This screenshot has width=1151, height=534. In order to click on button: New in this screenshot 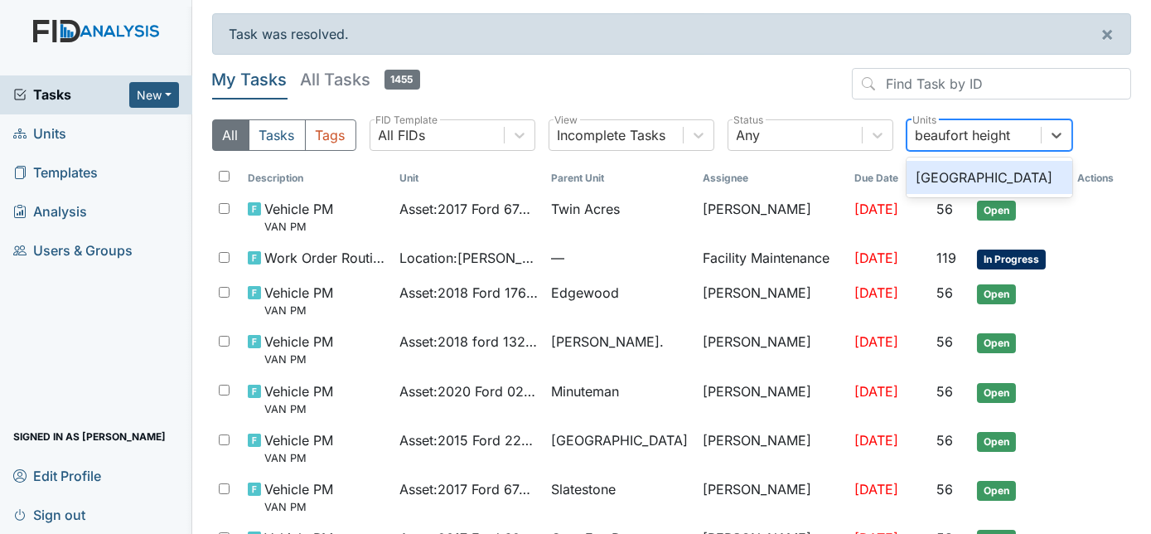, I will do `click(154, 94)`.